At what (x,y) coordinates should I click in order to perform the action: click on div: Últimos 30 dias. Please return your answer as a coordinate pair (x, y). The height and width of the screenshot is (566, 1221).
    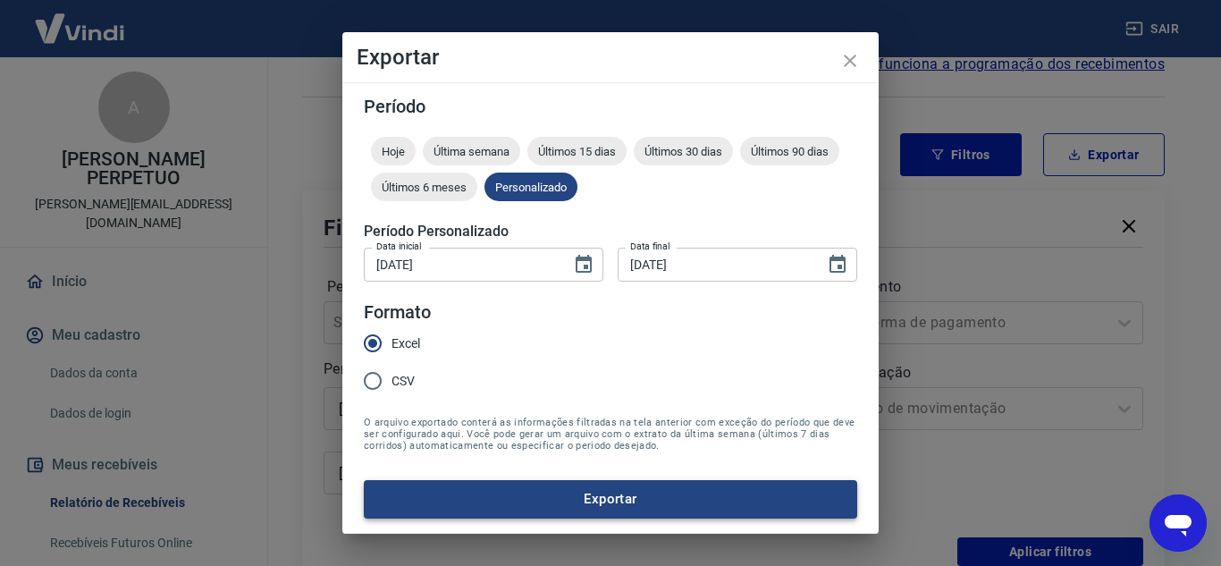
    Looking at the image, I should click on (683, 151).